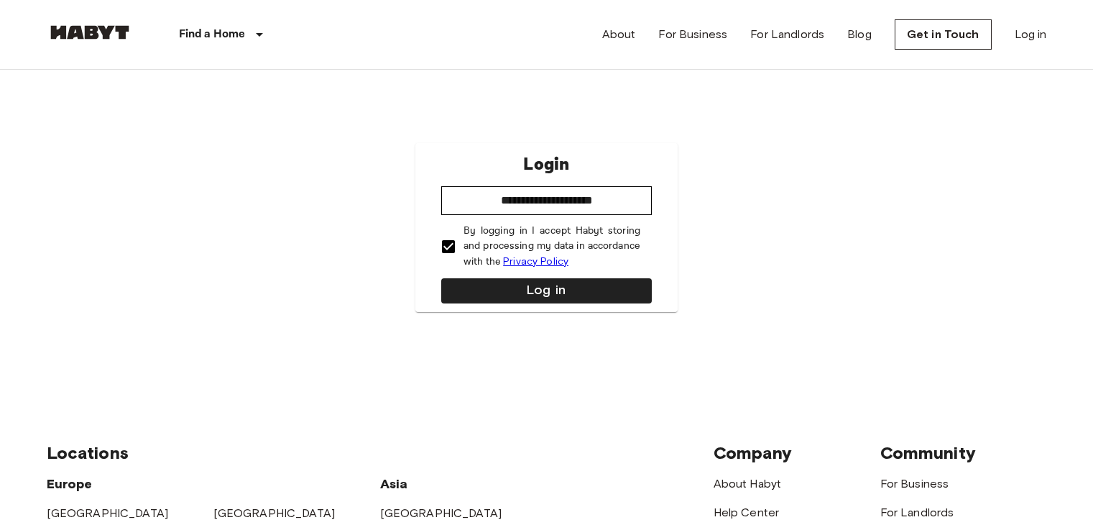 Image resolution: width=1093 pixels, height=525 pixels. What do you see at coordinates (943, 34) in the screenshot?
I see `a: Get in Touch` at bounding box center [943, 34].